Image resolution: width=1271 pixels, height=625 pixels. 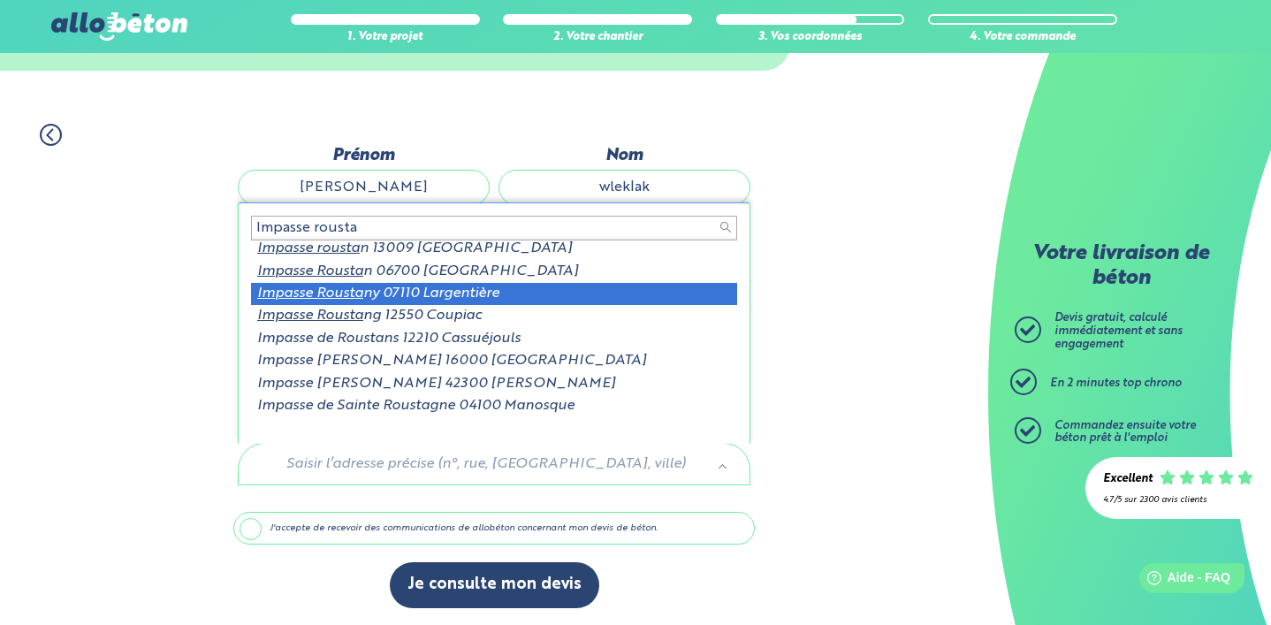 I want to click on div: ng 12550 Coupiac, so click(x=494, y=315).